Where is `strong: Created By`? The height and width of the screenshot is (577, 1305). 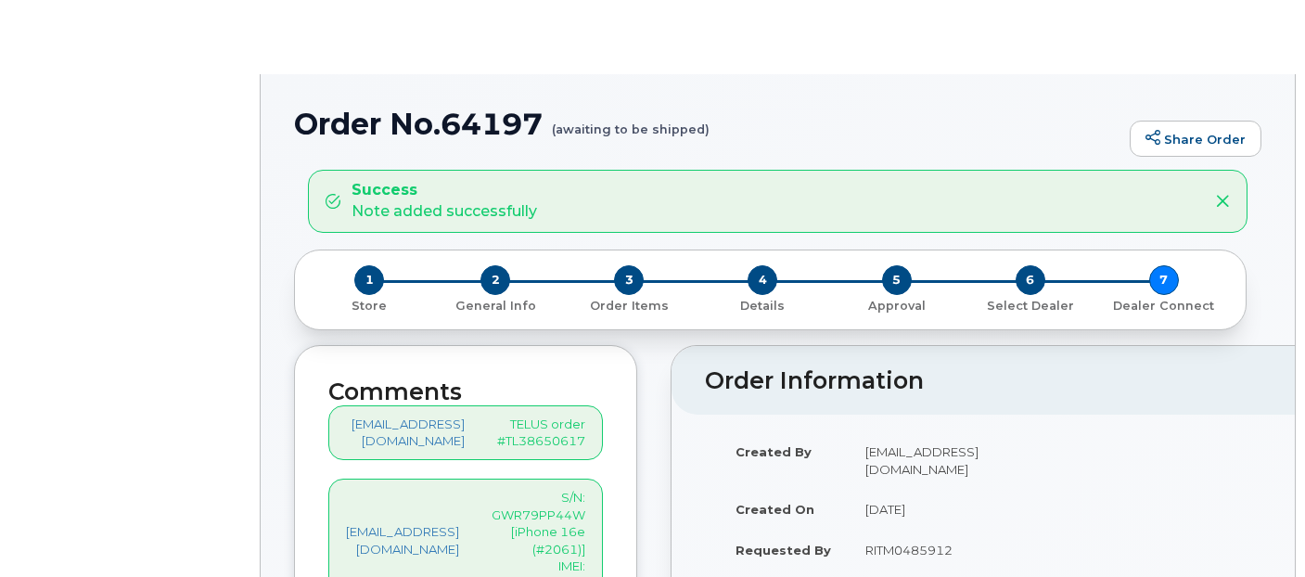 strong: Created By is located at coordinates (774, 452).